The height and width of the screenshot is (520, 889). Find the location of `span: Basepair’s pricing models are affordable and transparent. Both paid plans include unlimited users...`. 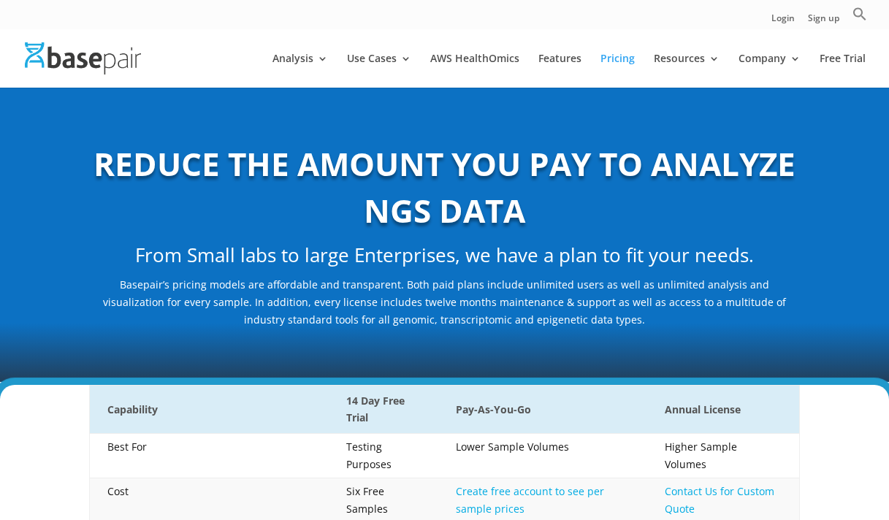

span: Basepair’s pricing models are affordable and transparent. Both paid plans include unlimited users... is located at coordinates (444, 302).